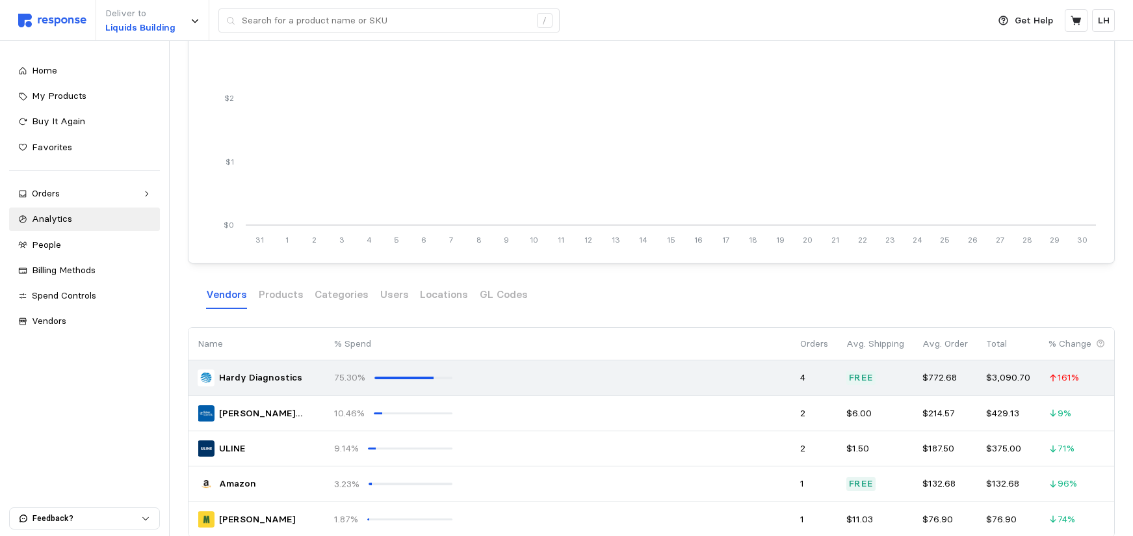 The width and height of the screenshot is (1133, 536). What do you see at coordinates (349, 413) in the screenshot?
I see `div: 10.46%` at bounding box center [349, 413].